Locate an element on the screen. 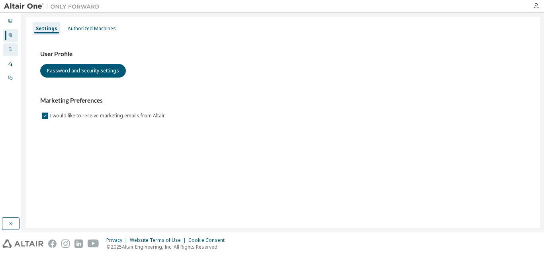 The width and height of the screenshot is (544, 255). div: User Profile is located at coordinates (11, 35).